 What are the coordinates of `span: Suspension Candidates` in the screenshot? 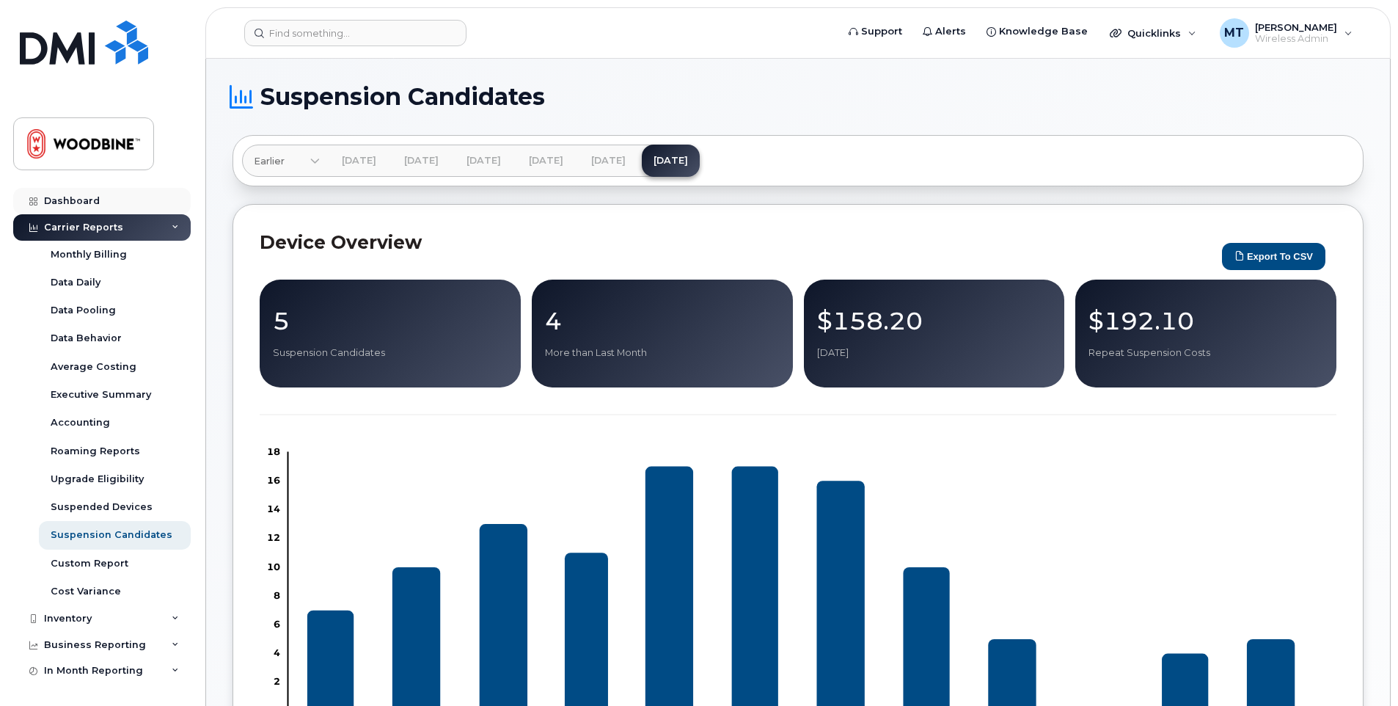 It's located at (403, 97).